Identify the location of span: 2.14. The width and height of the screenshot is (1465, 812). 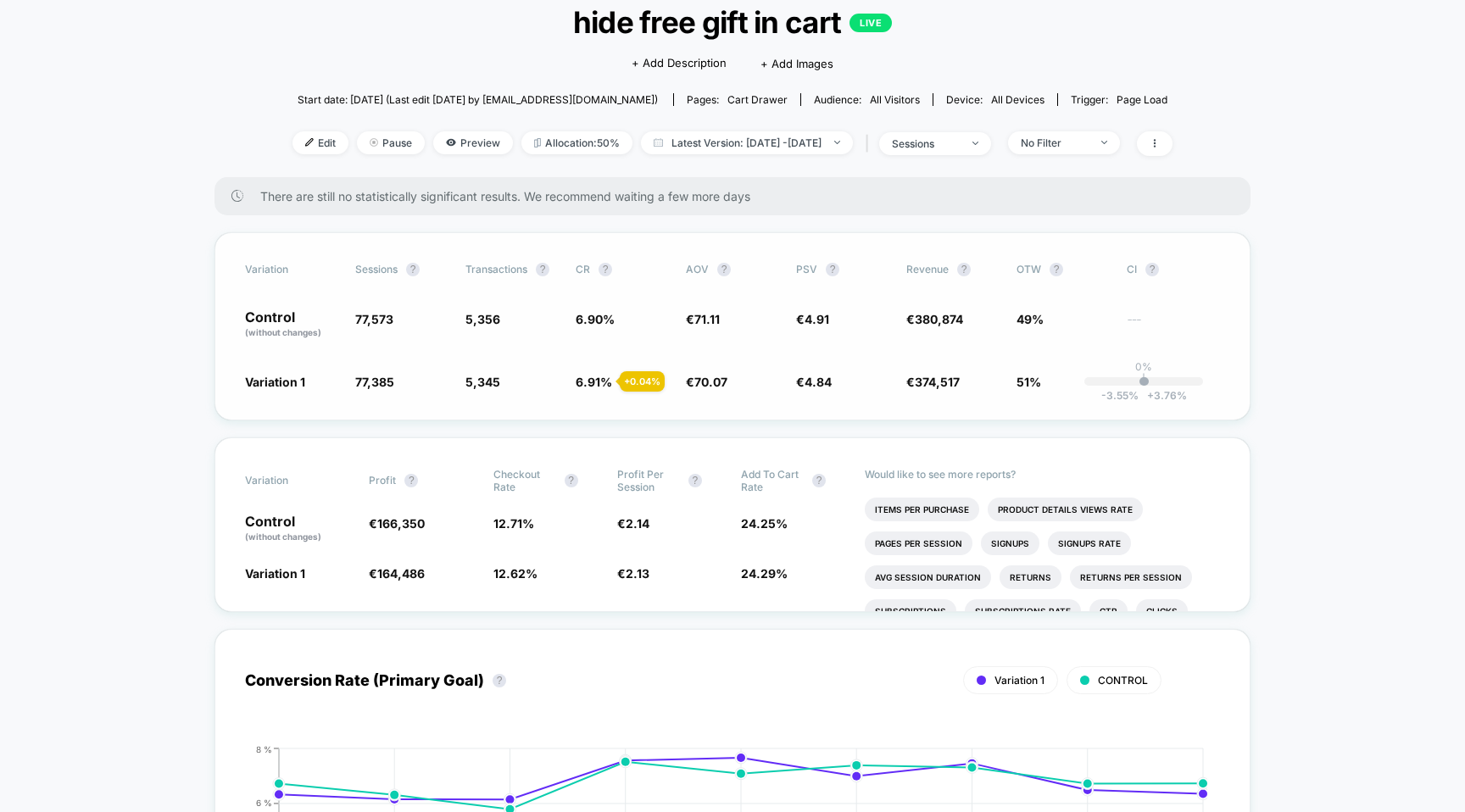
(637, 523).